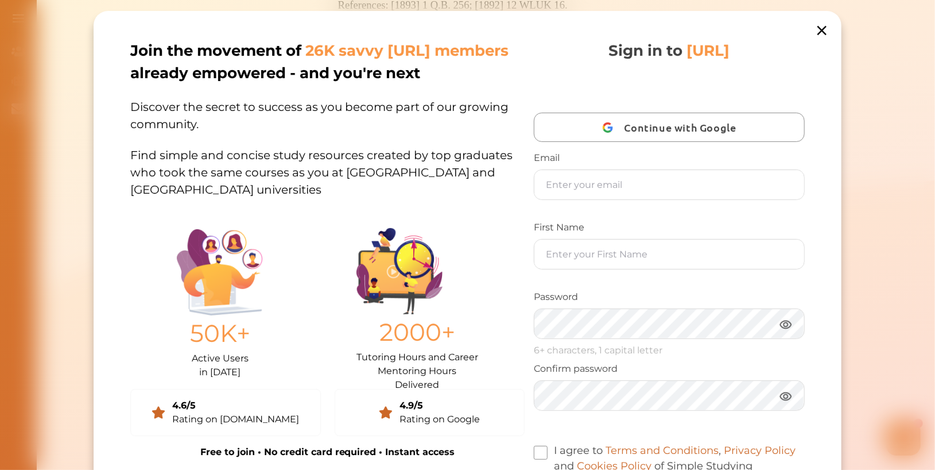 The height and width of the screenshot is (470, 935). What do you see at coordinates (220, 272) in the screenshot?
I see `img: Illustration.25158f3c.png` at bounding box center [220, 272].